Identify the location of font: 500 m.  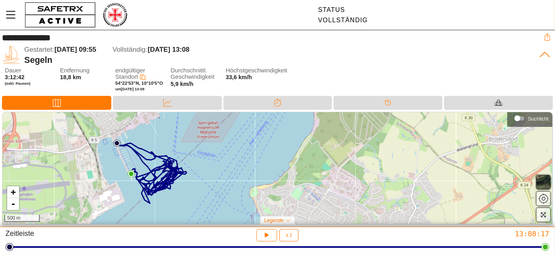
(14, 218).